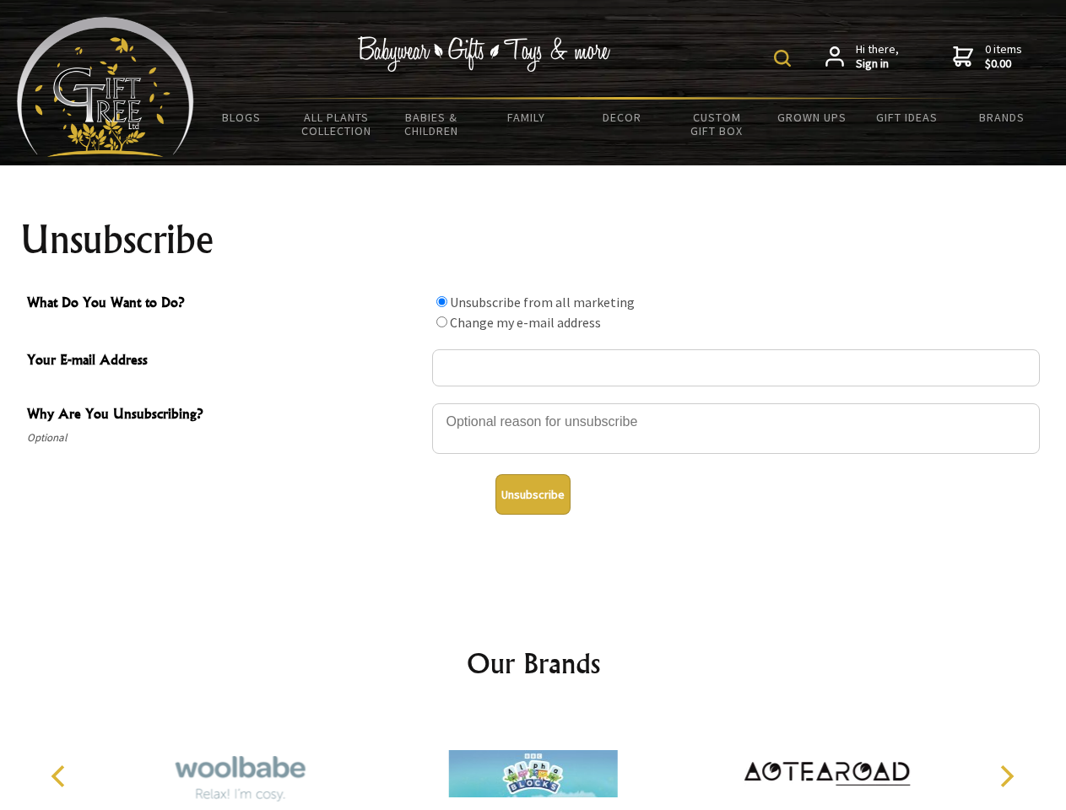 The image size is (1066, 810). What do you see at coordinates (1004, 57) in the screenshot?
I see `span: 0 items` at bounding box center [1004, 57].